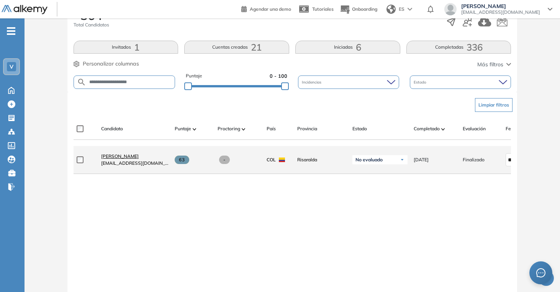 Image resolution: width=560 pixels, height=292 pixels. What do you see at coordinates (459, 47) in the screenshot?
I see `button: Completadas336` at bounding box center [459, 47].